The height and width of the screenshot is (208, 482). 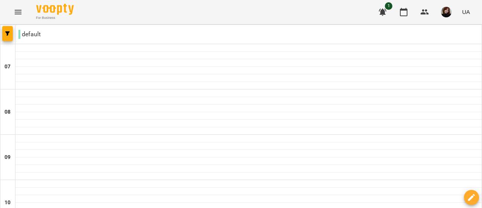 I want to click on p: default, so click(x=29, y=34).